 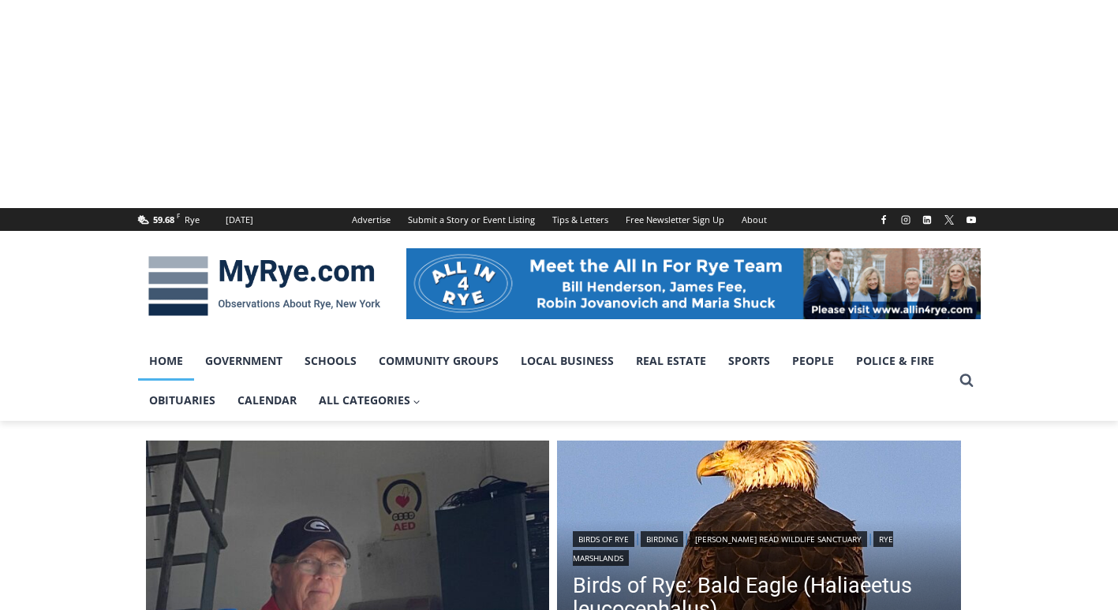 What do you see at coordinates (370, 401) in the screenshot?
I see `a: All Categories` at bounding box center [370, 401].